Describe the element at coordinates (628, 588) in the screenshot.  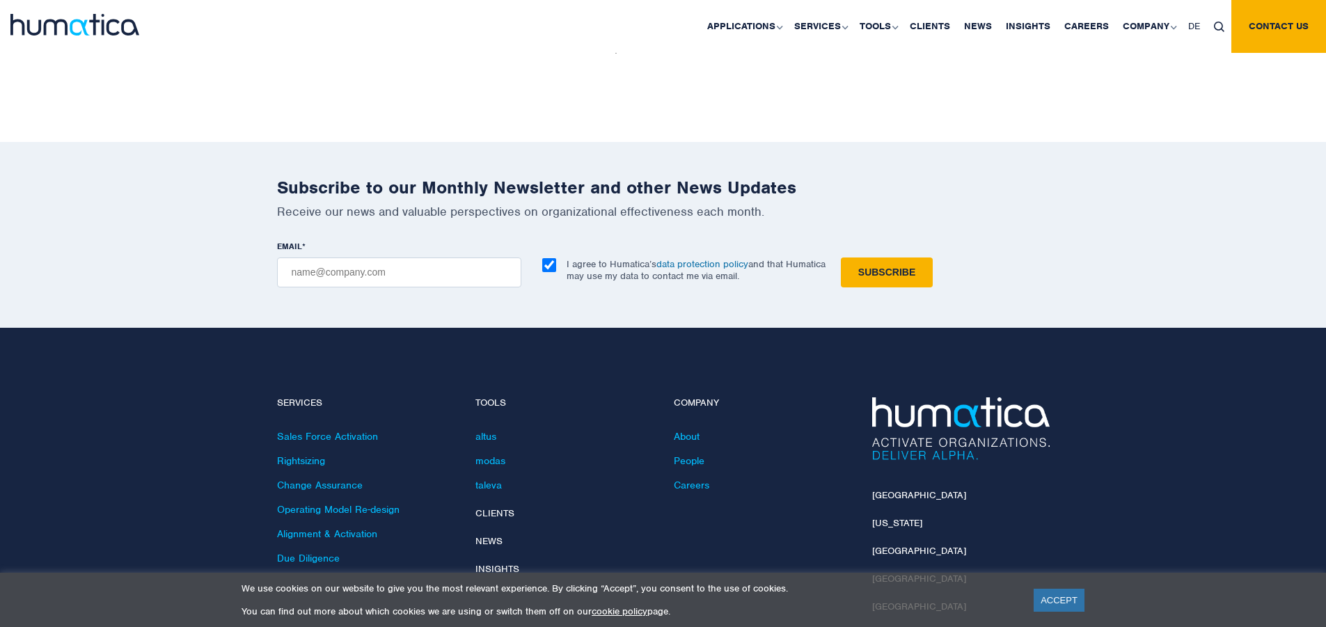
I see `p: We use cookies on our website to give you the most relevant experience. By clicking “Accept”, you...` at that location.